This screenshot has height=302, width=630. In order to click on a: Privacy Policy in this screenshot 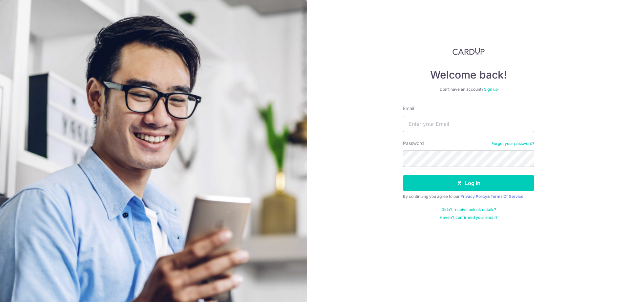, I will do `click(474, 196)`.